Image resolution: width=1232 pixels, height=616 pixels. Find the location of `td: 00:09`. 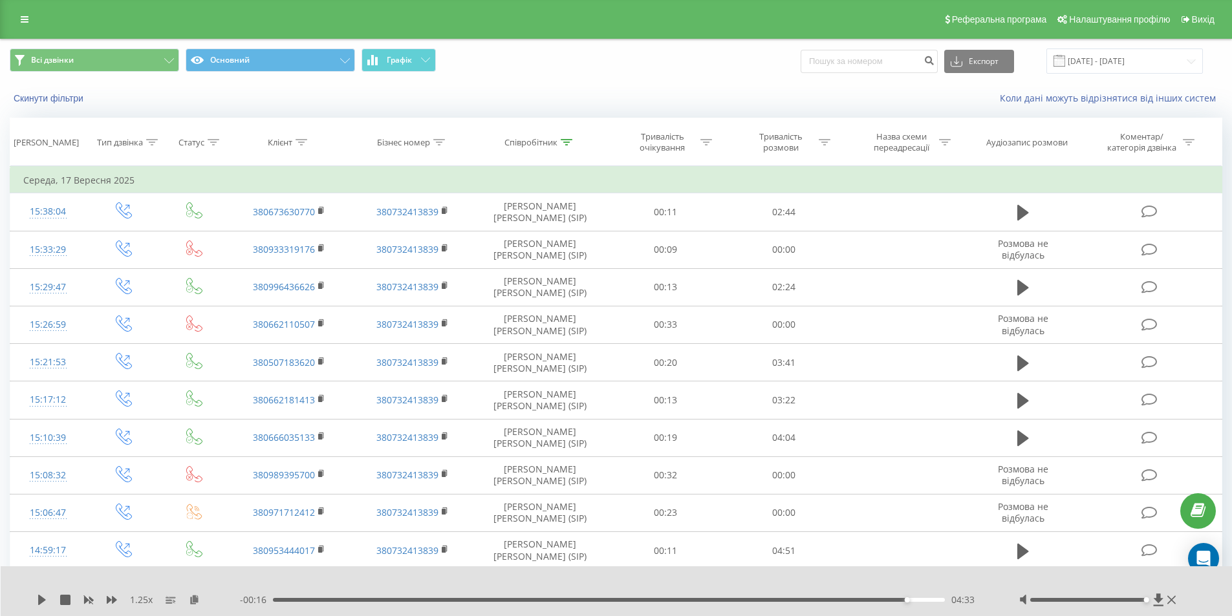

td: 00:09 is located at coordinates (665, 250).